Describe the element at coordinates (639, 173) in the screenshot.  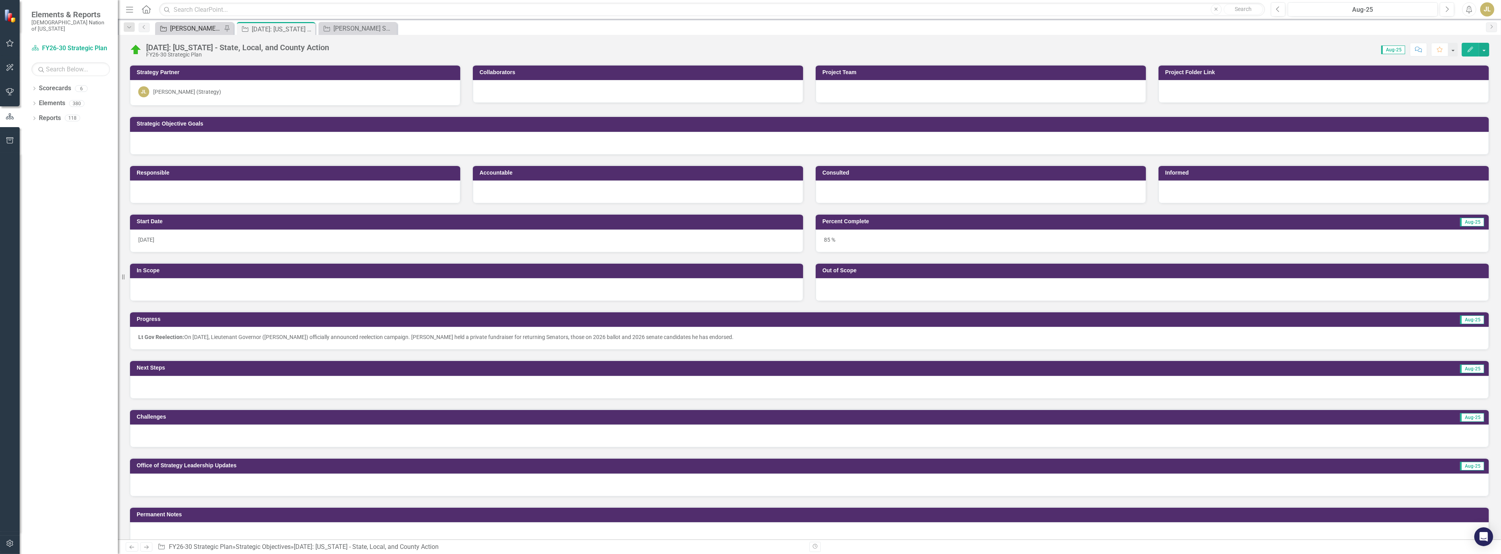
I see `h3: Accountable` at that location.